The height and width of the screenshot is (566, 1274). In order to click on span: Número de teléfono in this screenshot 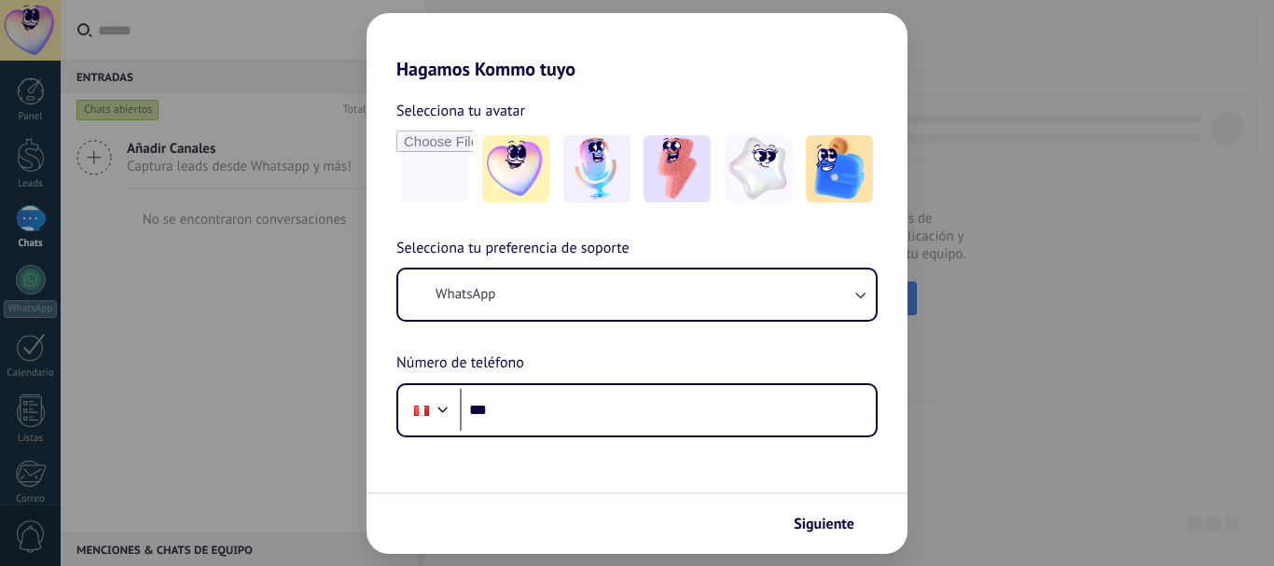, I will do `click(460, 364)`.